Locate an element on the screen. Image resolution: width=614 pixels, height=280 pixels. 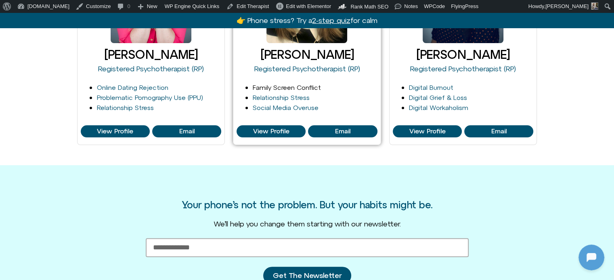
h3: Your phone’s not the problem. But your habits might be. is located at coordinates (307, 205).